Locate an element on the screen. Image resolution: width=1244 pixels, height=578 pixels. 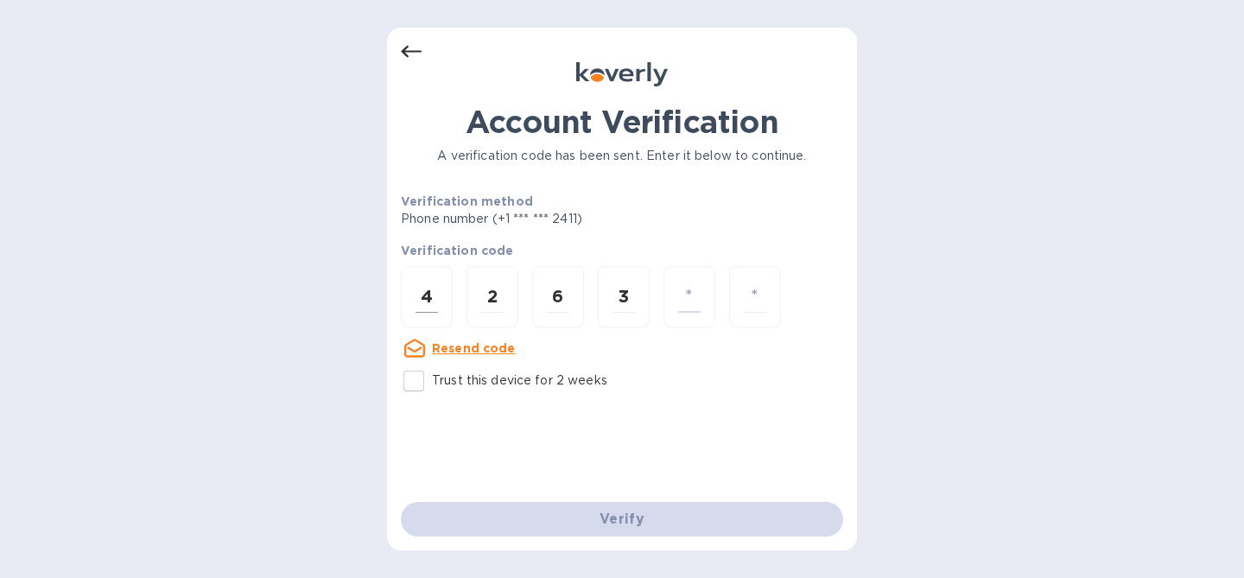
u: Resend code is located at coordinates (473, 348).